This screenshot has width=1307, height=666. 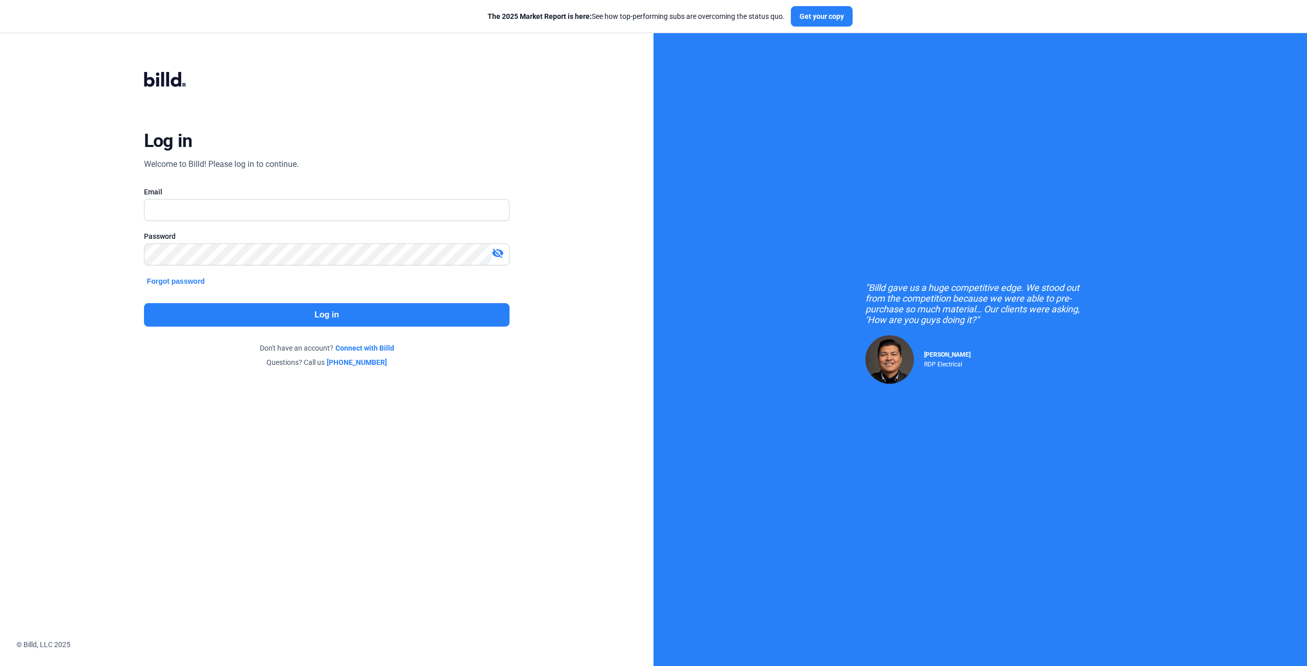 What do you see at coordinates (947, 363) in the screenshot?
I see `div: RDP Electrical` at bounding box center [947, 363].